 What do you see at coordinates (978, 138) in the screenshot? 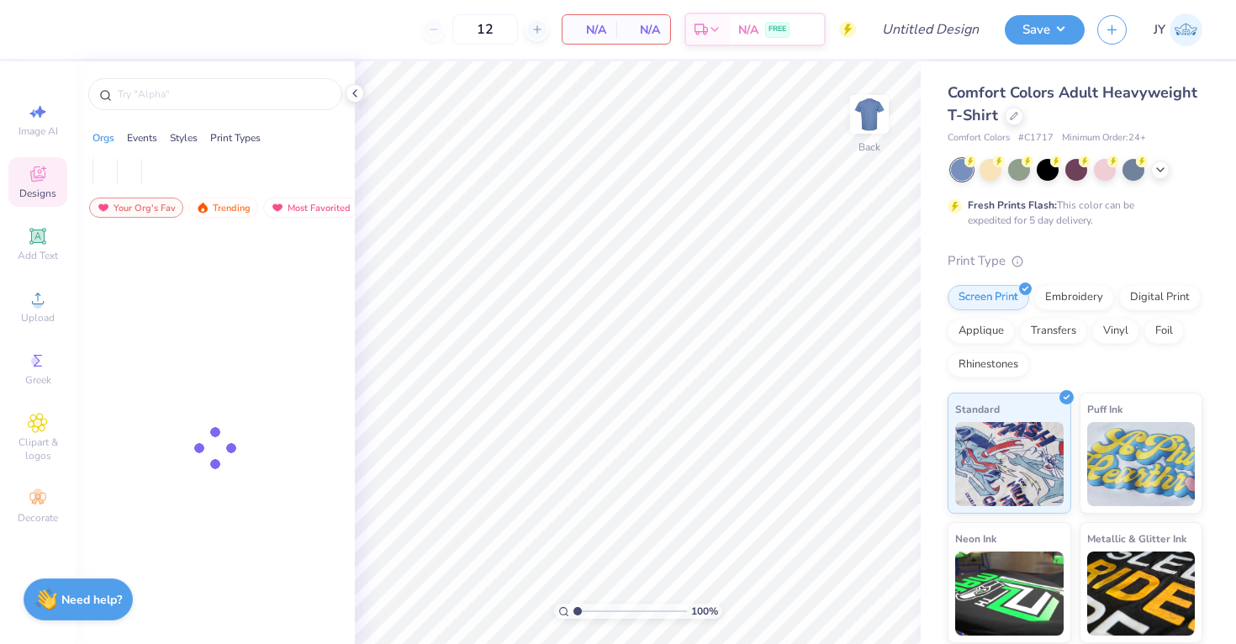
I see `span: Comfort Colors` at bounding box center [978, 138].